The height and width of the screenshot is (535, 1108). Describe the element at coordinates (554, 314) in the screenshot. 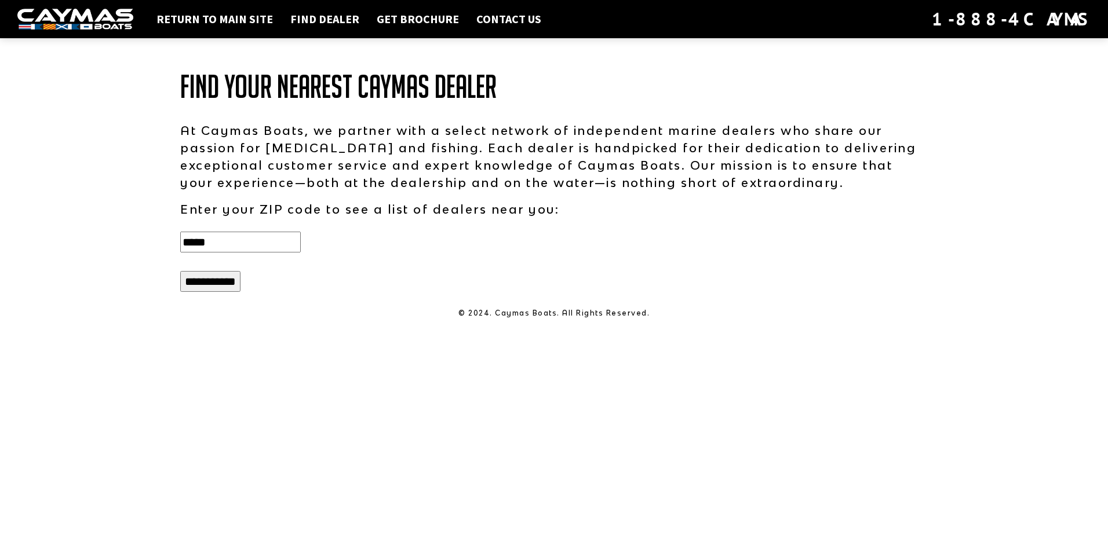

I see `p: © 2024. Caymas Boats. All Rights Reserved.` at that location.